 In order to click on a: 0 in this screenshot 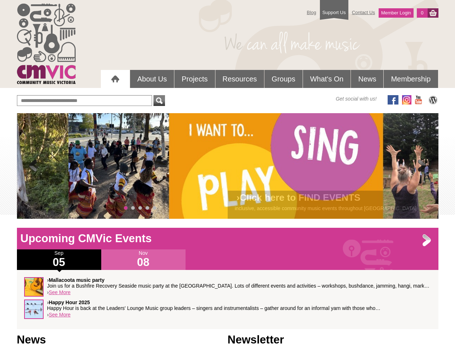, I will do `click(422, 13)`.